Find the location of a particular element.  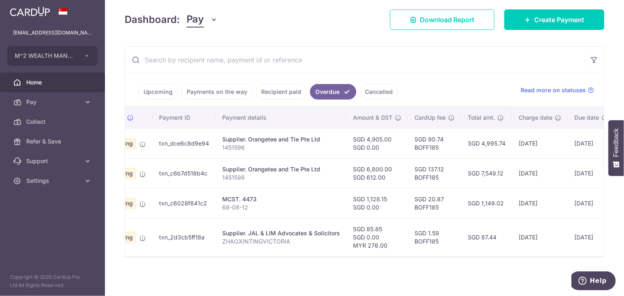

td: SGD 7,549.12 is located at coordinates (486, 173).